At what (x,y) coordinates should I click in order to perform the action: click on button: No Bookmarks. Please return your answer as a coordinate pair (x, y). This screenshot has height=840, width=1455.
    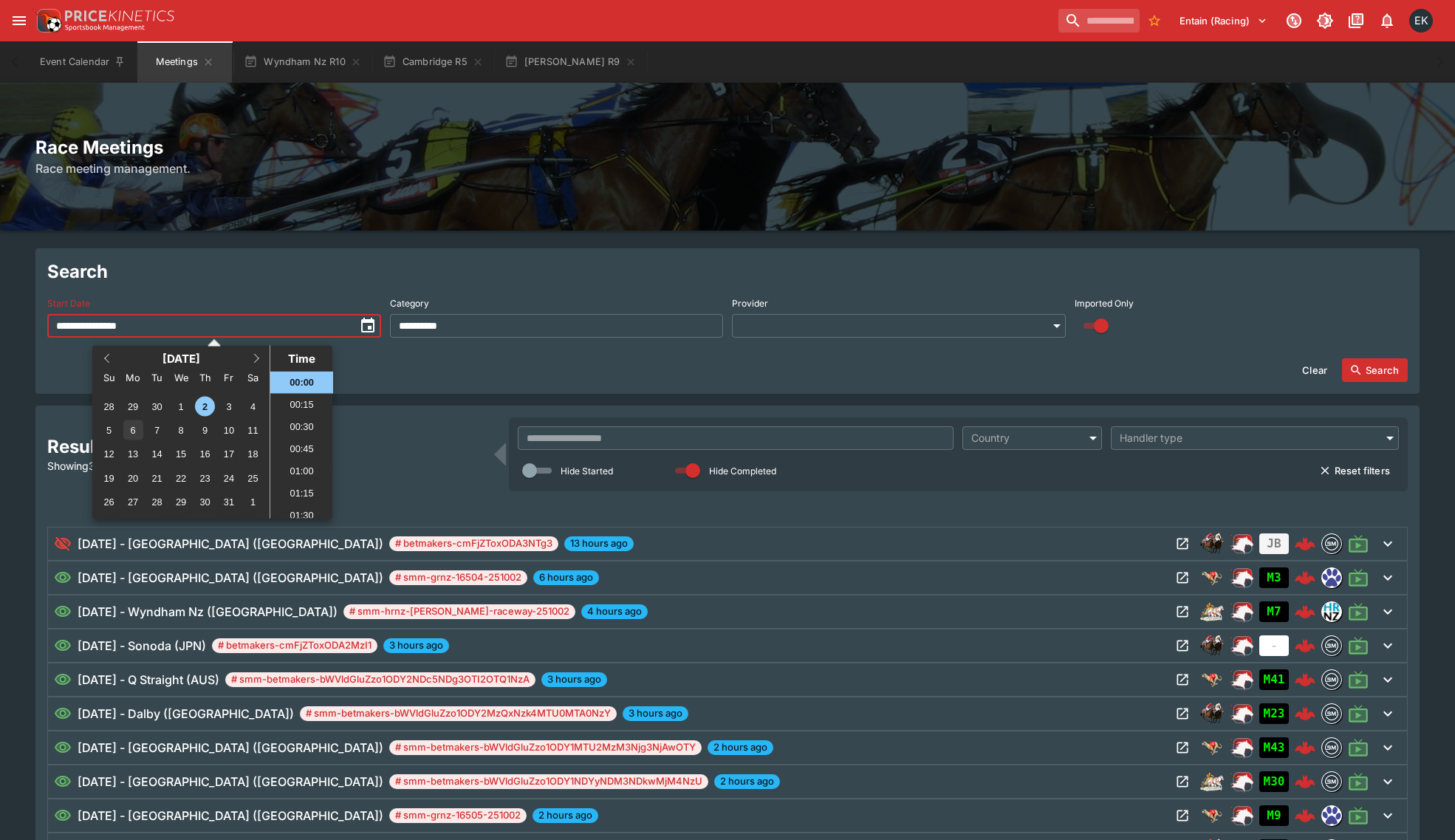
    Looking at the image, I should click on (1155, 21).